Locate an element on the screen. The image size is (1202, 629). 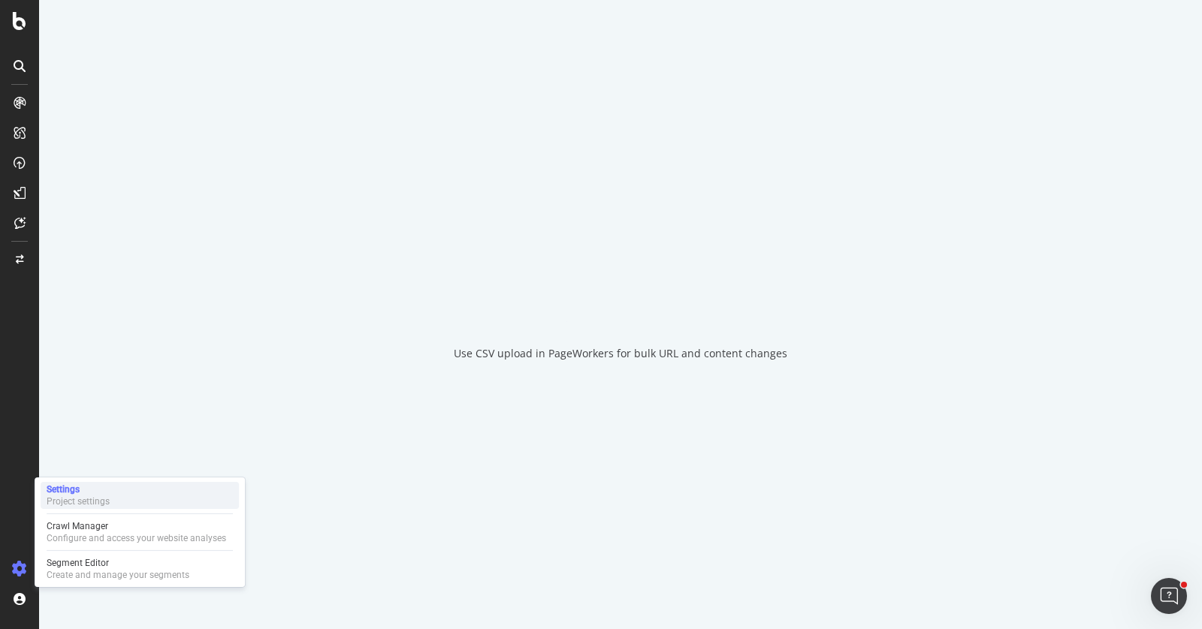
div: Project settings is located at coordinates (78, 502).